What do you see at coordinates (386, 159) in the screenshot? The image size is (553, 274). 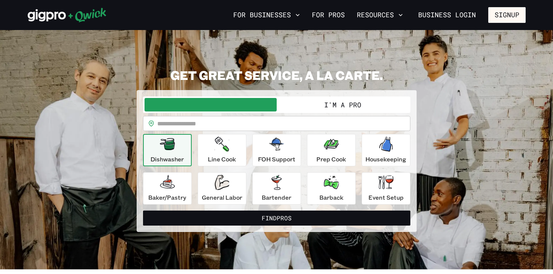 I see `p: Housekeeping` at bounding box center [386, 159].